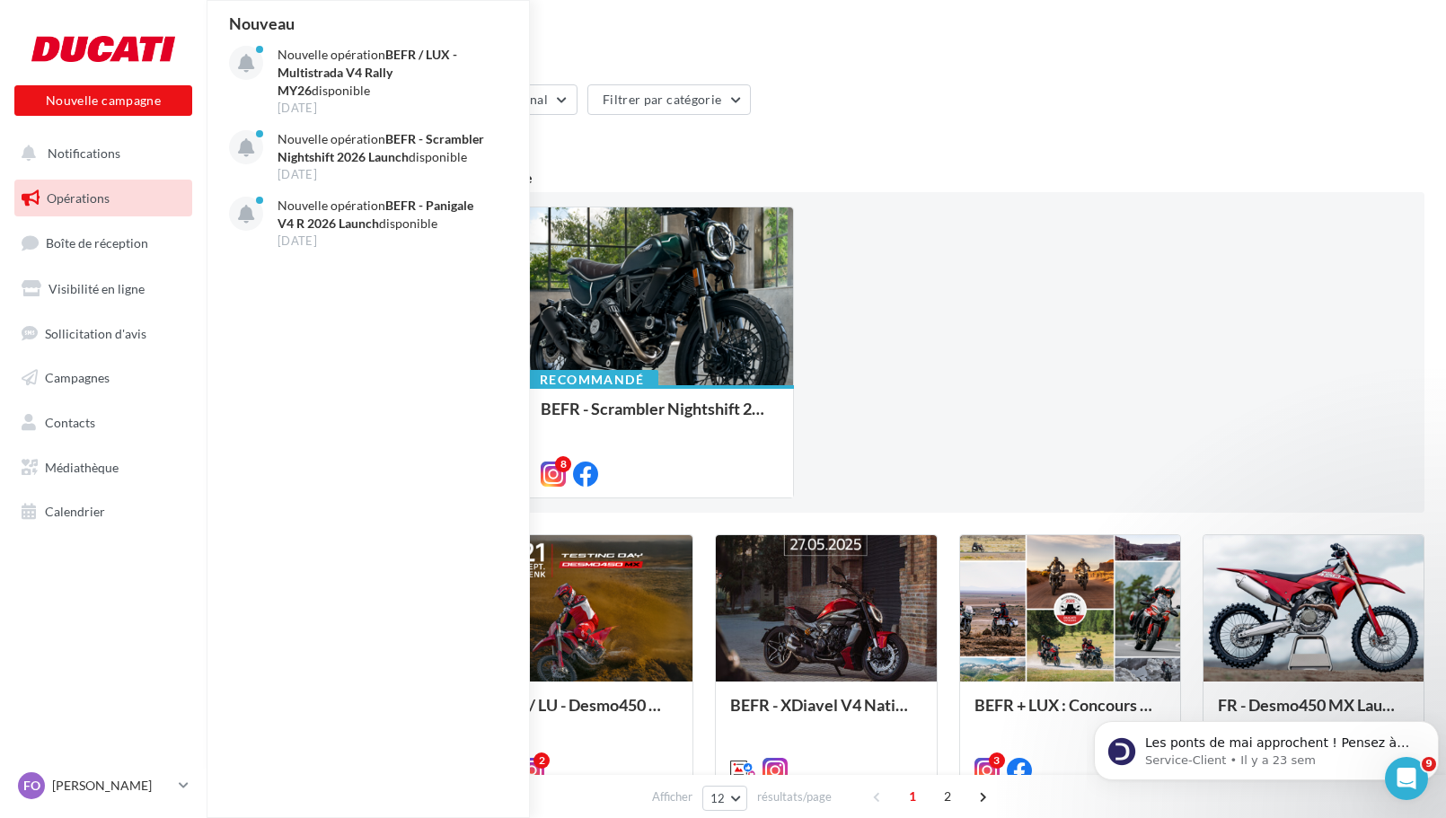  I want to click on p: Message from Service-Client, sent Il y a 23 sem, so click(194, 77).